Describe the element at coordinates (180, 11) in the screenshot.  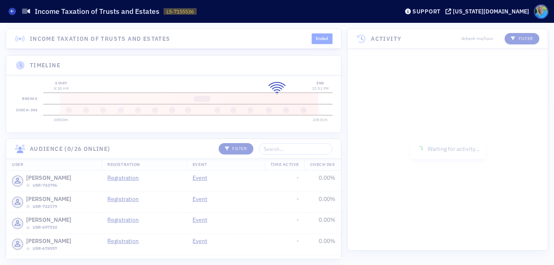
I see `span: LS-7155536` at that location.